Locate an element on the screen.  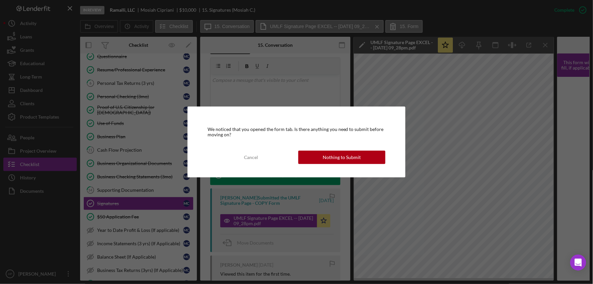
div: We noticed that you opened the form tab. Is there anything you need to submit before moving on? is located at coordinates (296, 132).